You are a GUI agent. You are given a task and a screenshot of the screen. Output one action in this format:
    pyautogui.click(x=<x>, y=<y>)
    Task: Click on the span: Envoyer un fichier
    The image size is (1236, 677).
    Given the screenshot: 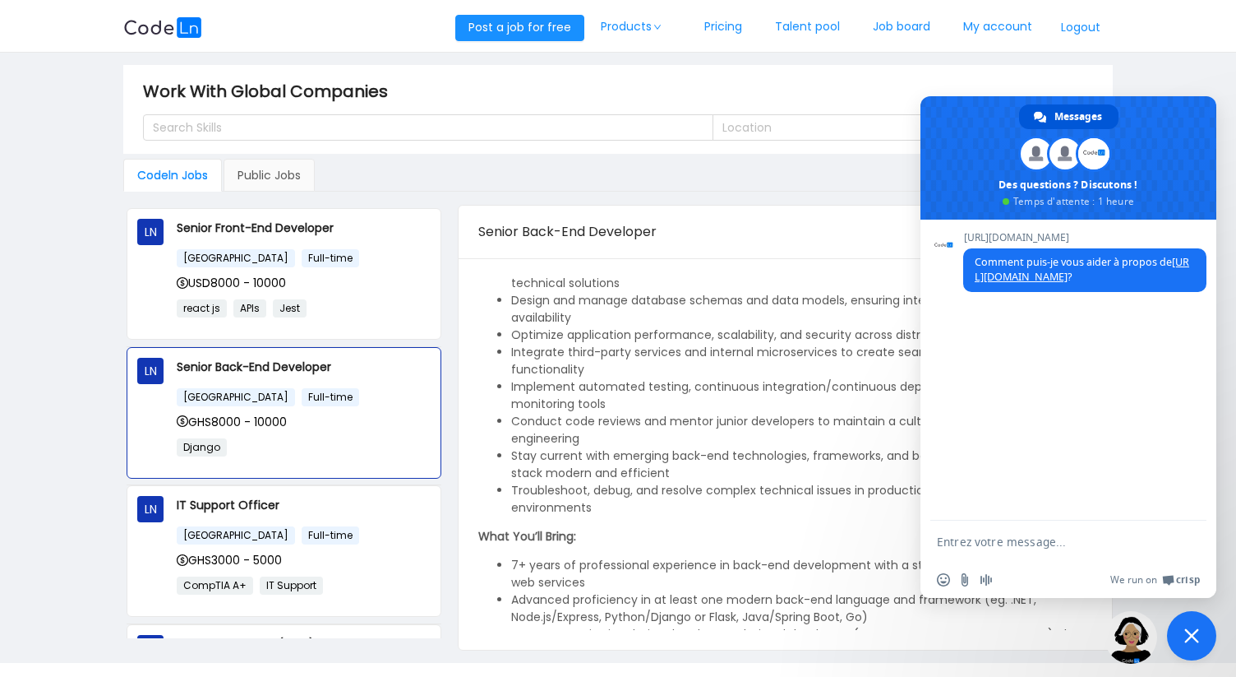 What is the action you would take?
    pyautogui.click(x=965, y=580)
    